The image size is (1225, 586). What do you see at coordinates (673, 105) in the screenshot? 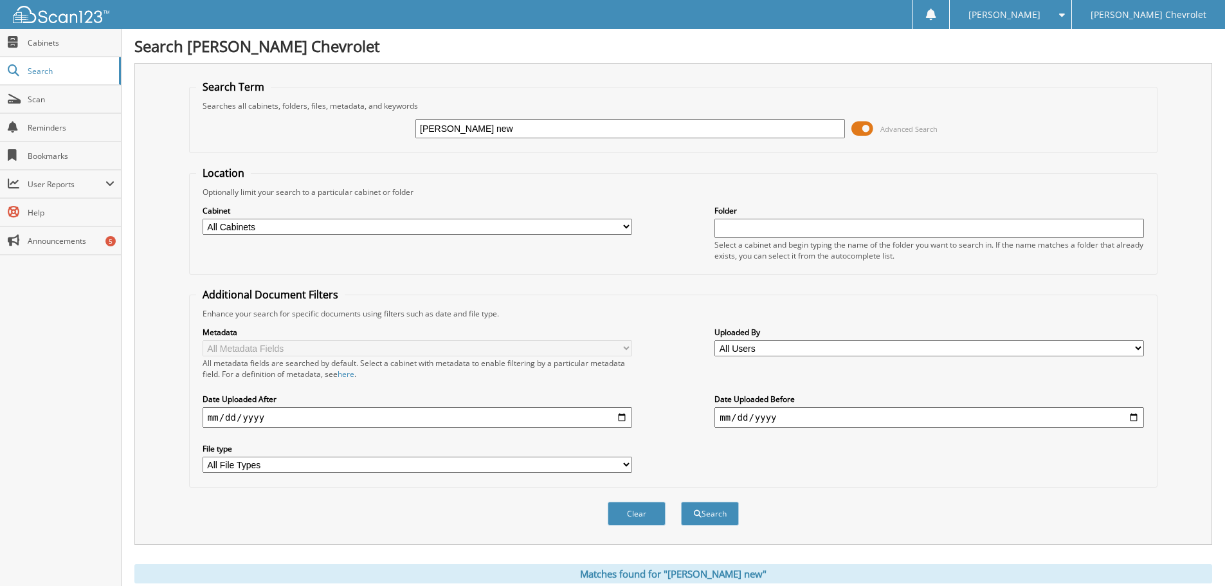
I see `div: Searches all cabinets, folders, files, metadata, and keywords` at bounding box center [673, 105].